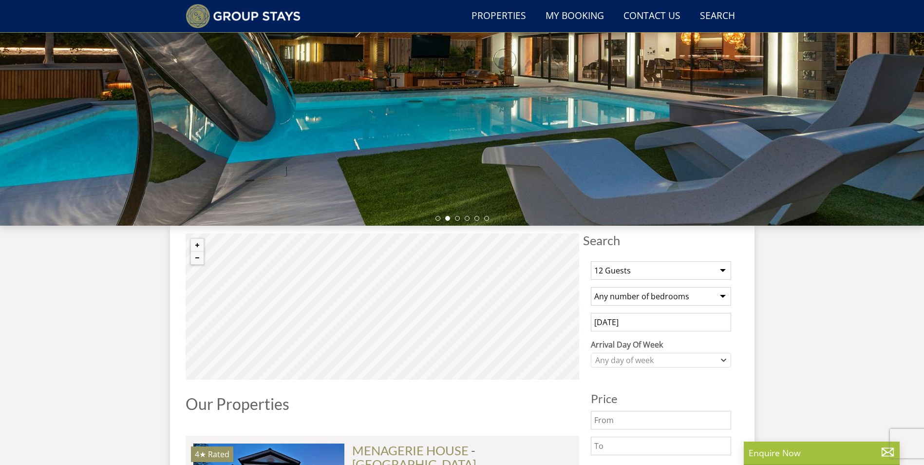 The height and width of the screenshot is (465, 924). Describe the element at coordinates (382, 403) in the screenshot. I see `h1: Our Properties` at that location.